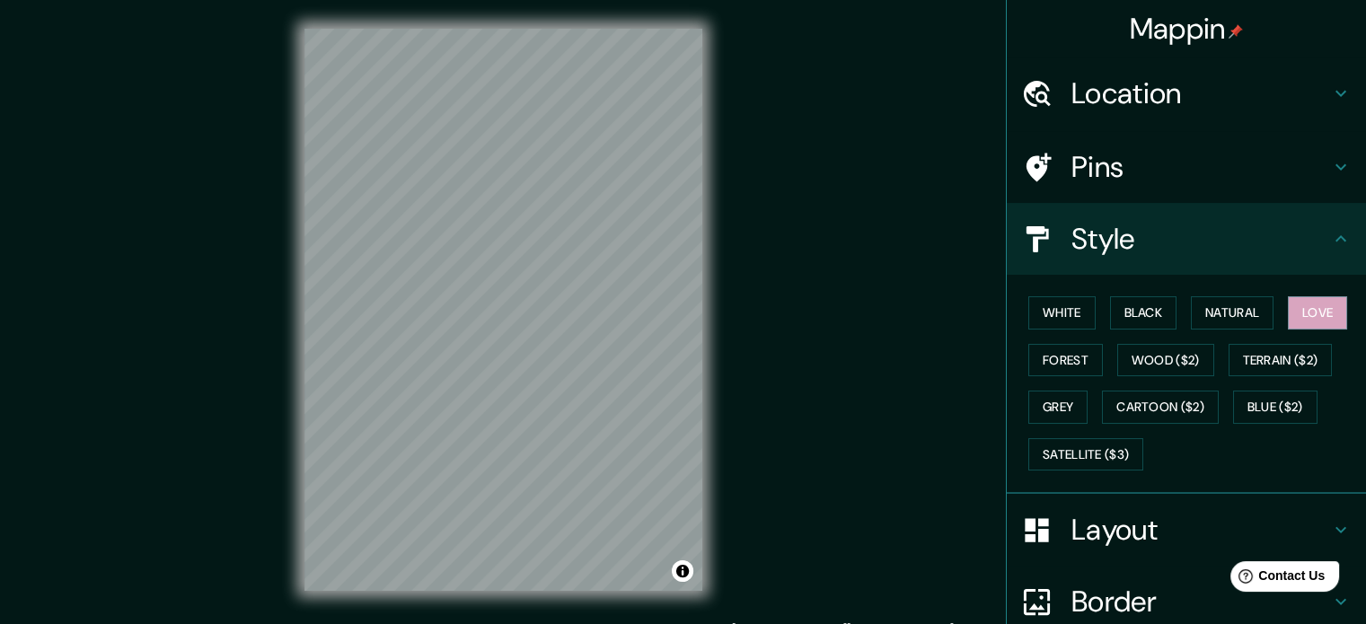 The width and height of the screenshot is (1366, 624). Describe the element at coordinates (1201, 167) in the screenshot. I see `h4: Pins` at that location.